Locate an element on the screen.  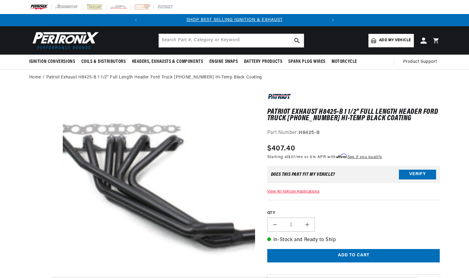
nav: breadcrumbs is located at coordinates (235, 77).